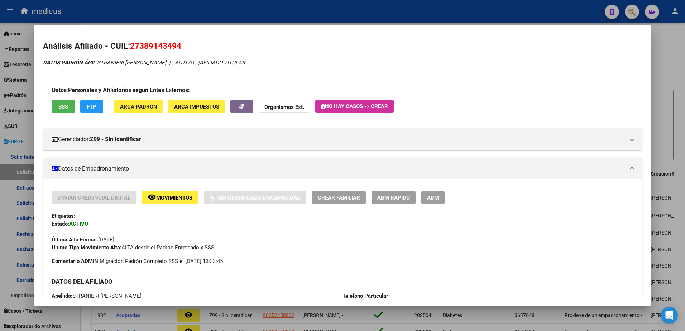 The width and height of the screenshot is (685, 331). What do you see at coordinates (366, 296) in the screenshot?
I see `strong: Teléfono Particular:` at bounding box center [366, 296].